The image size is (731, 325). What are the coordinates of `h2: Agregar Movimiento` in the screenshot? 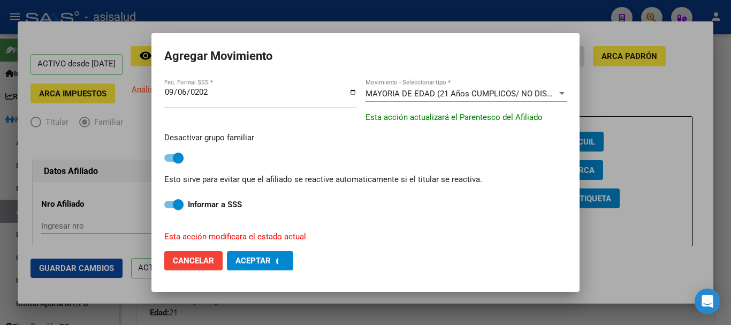 It's located at (366, 56).